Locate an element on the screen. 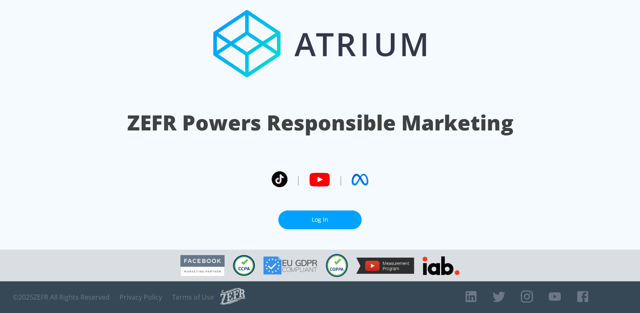 Image resolution: width=640 pixels, height=313 pixels. a: Log In is located at coordinates (320, 220).